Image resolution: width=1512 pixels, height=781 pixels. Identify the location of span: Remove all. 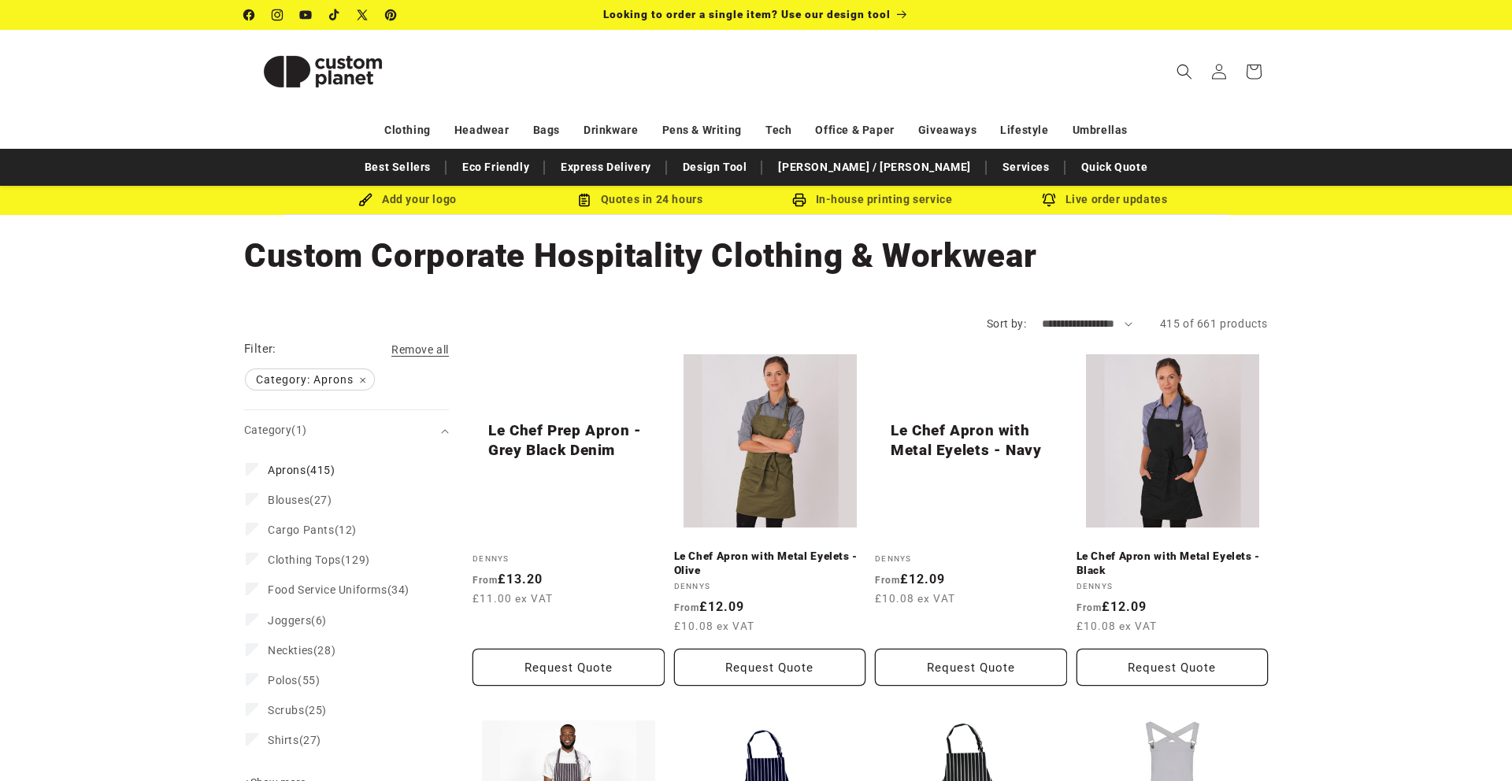
(420, 350).